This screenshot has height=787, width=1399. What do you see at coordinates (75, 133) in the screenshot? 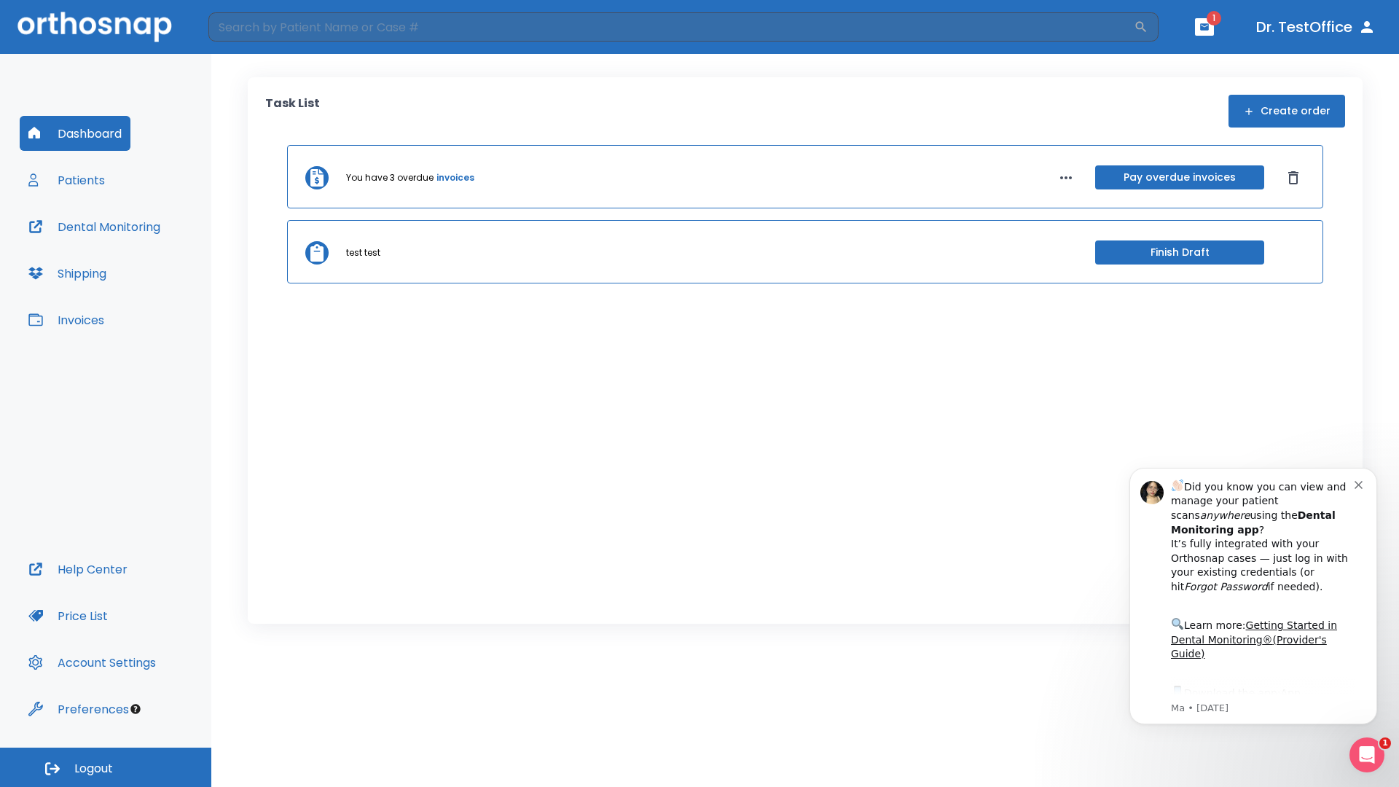
I see `a: Dashboard` at bounding box center [75, 133].